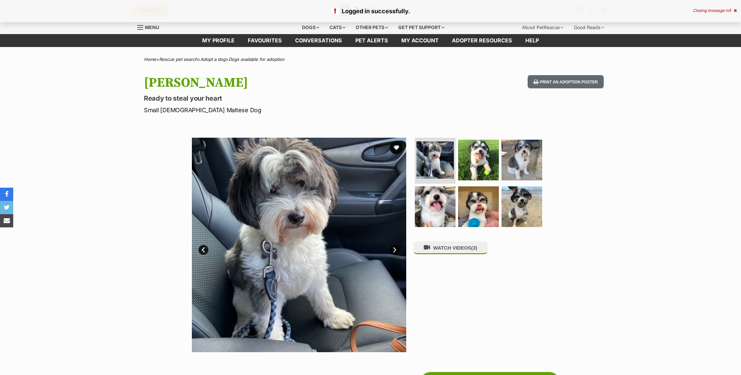  Describe the element at coordinates (730, 10) in the screenshot. I see `span: 5` at that location.